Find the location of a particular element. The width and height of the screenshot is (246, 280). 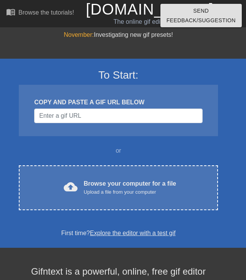

div: COPY AND PASTE A GIF URL BELOW is located at coordinates (118, 102).